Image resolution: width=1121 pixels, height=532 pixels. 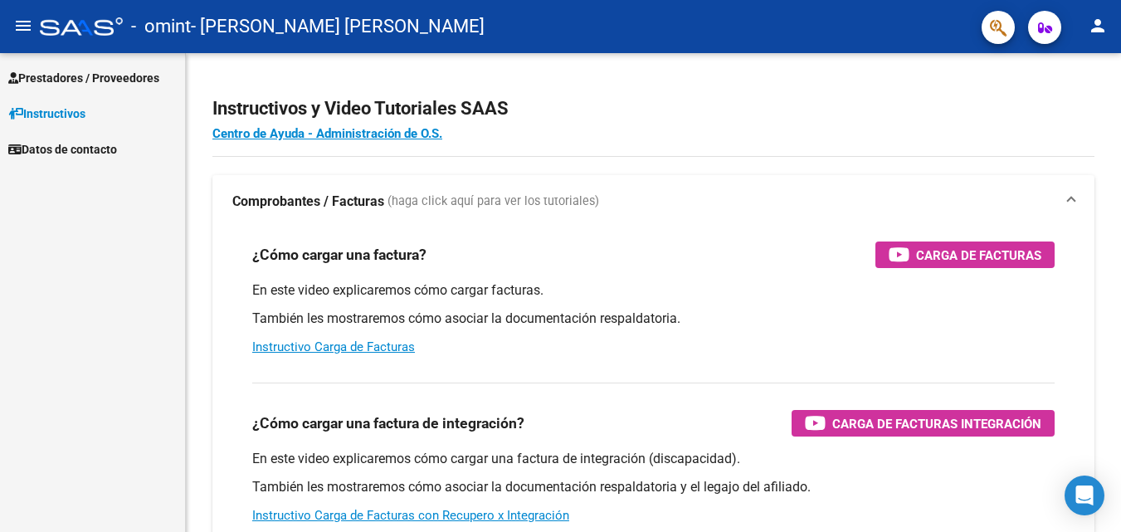 I want to click on p: También les mostraremos cómo asociar la documentación respaldatoria., so click(x=653, y=319).